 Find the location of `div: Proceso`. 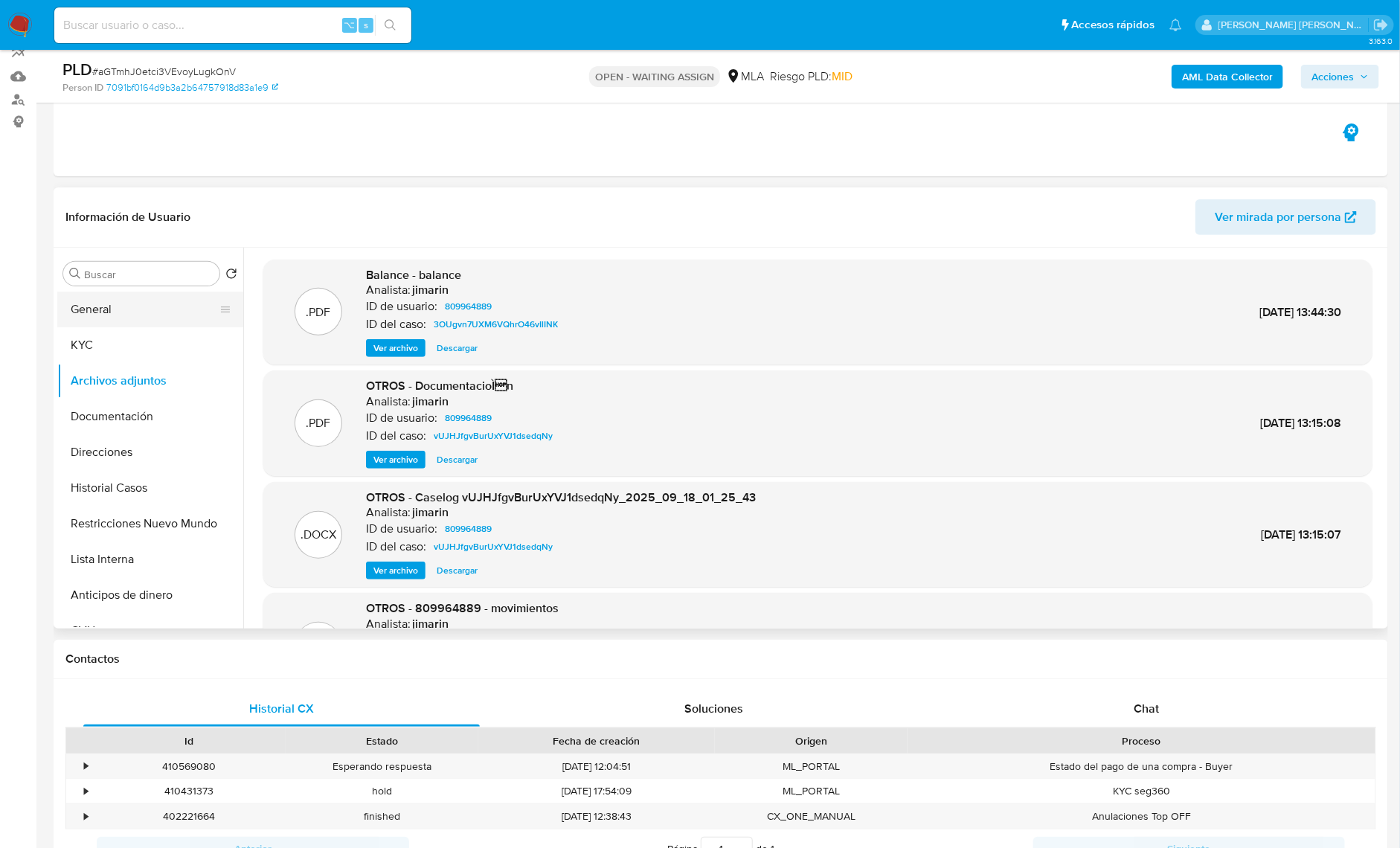

div: Proceso is located at coordinates (1141, 741).